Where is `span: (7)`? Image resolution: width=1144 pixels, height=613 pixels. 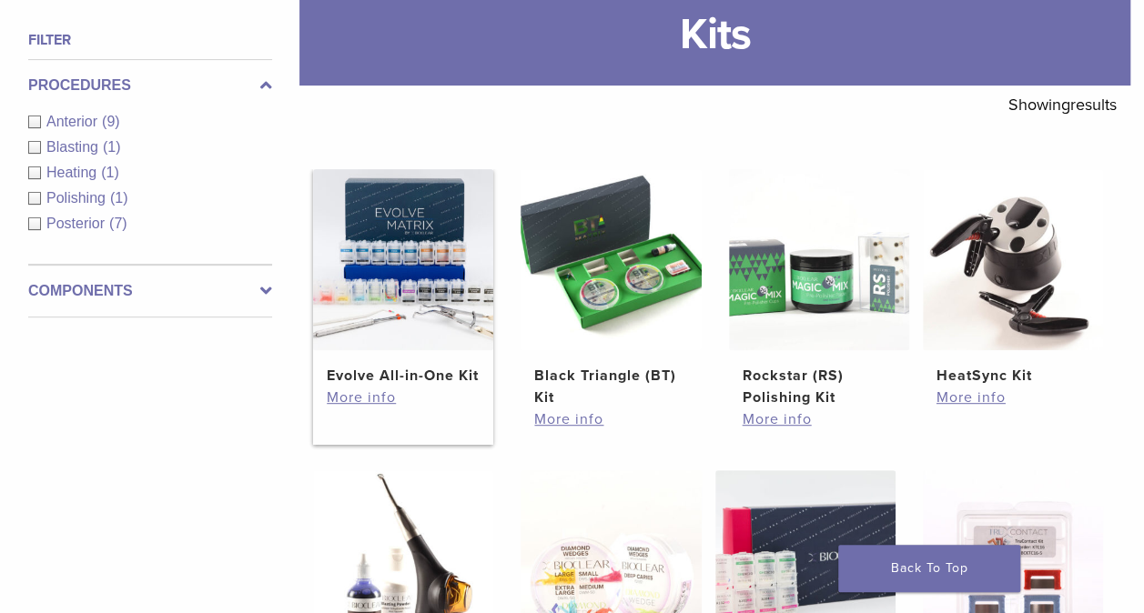
span: (7) is located at coordinates (118, 223).